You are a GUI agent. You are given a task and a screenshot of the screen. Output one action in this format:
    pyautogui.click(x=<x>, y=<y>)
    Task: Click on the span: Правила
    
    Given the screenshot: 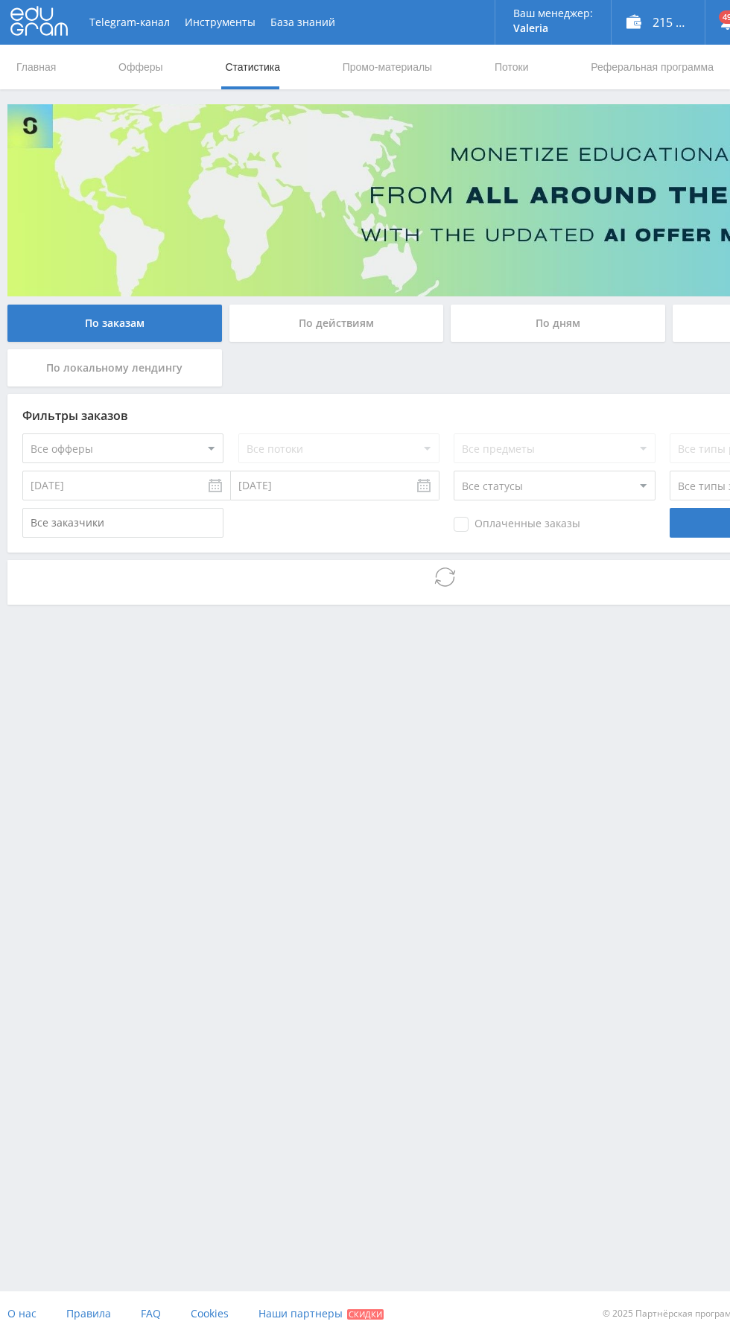 What is the action you would take?
    pyautogui.click(x=89, y=1313)
    